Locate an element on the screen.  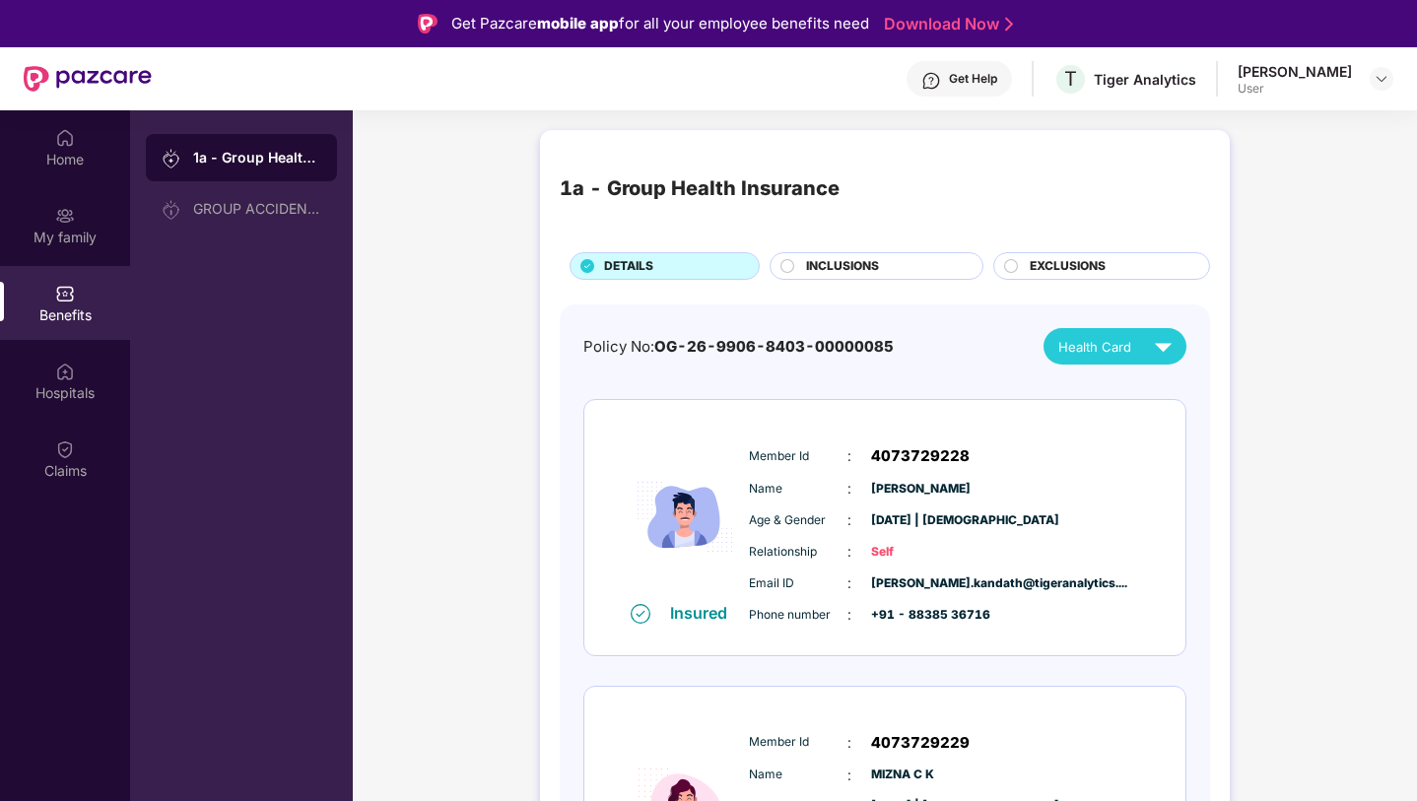
div: Get Pazcare for all your employee benefits need is located at coordinates (660, 24).